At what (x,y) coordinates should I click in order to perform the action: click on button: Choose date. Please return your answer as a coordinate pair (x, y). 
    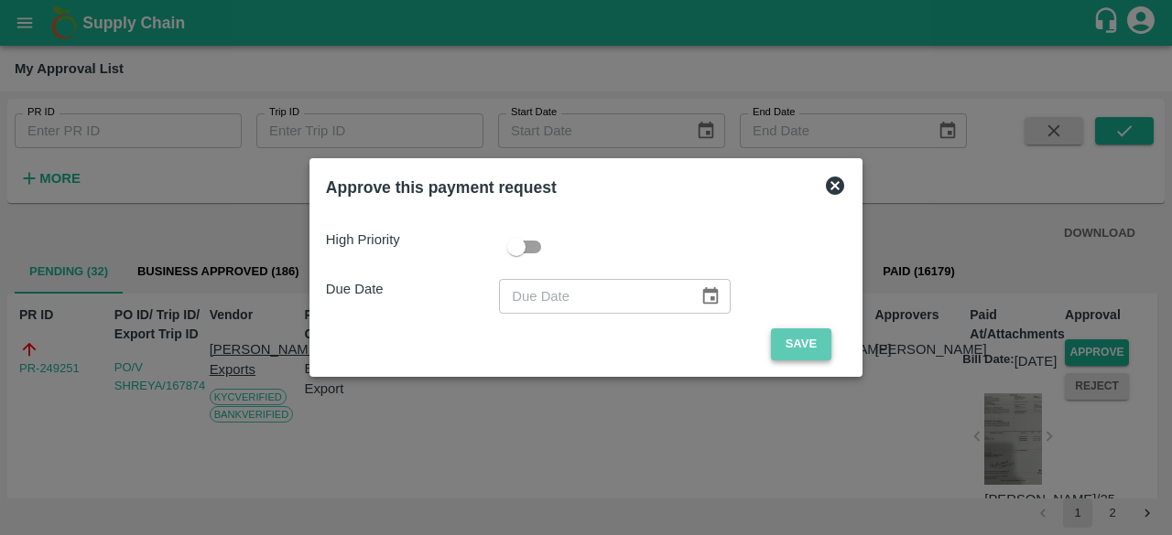
    Looking at the image, I should click on (710, 297).